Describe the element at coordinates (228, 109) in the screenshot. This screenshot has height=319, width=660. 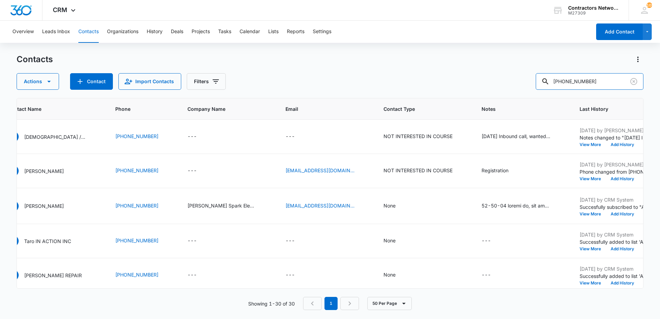
I see `span: Company Name` at that location.